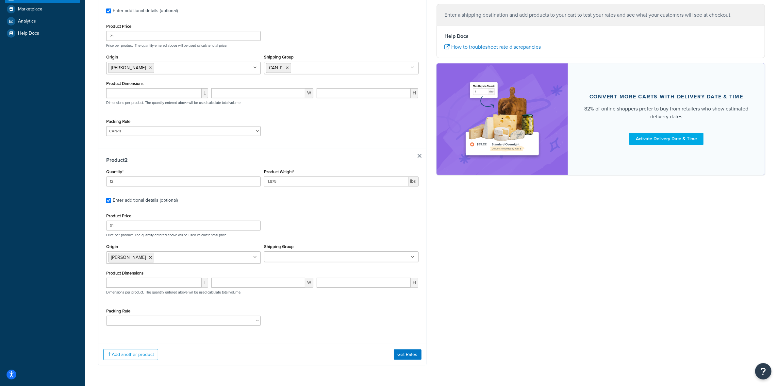 Image resolution: width=778 pixels, height=386 pixels. Describe the element at coordinates (42, 9) in the screenshot. I see `li: Marketplace` at that location.